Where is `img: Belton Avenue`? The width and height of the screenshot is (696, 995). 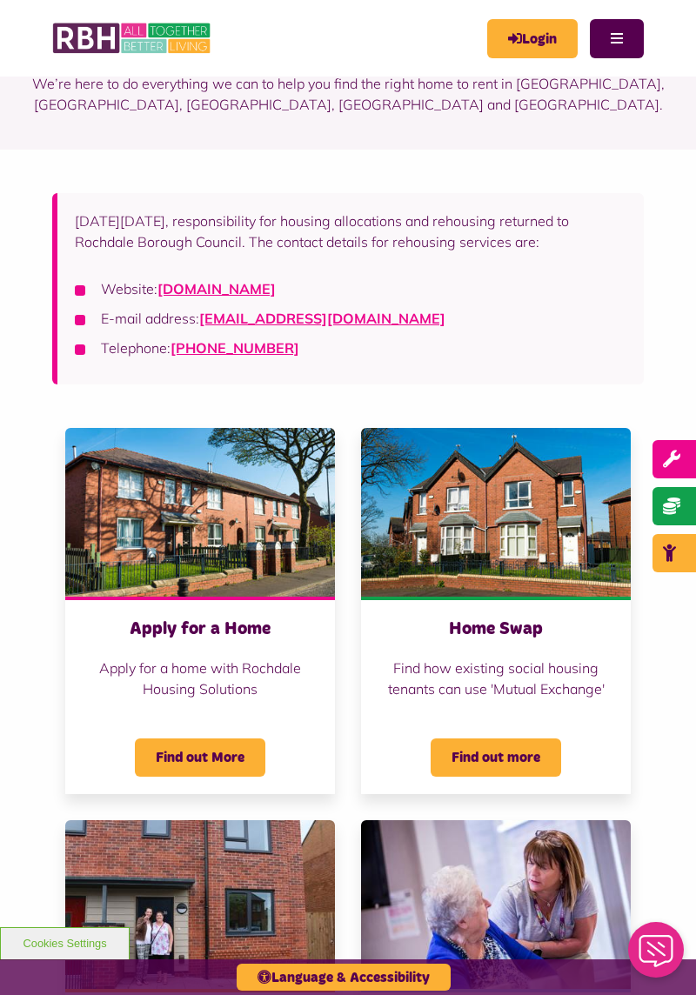 img: Belton Avenue is located at coordinates (200, 512).